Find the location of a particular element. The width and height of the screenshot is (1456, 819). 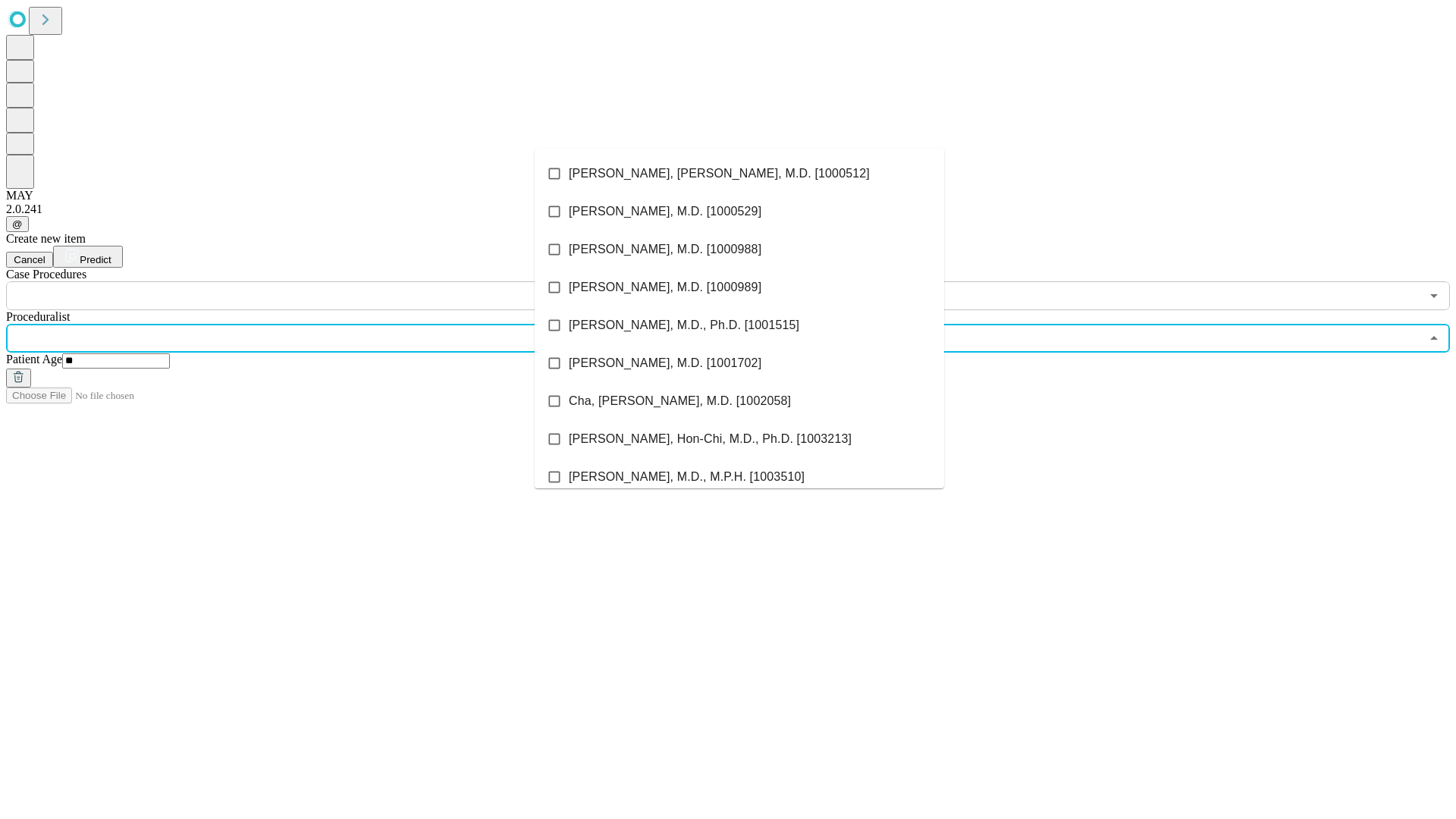

button: Close is located at coordinates (1434, 338).